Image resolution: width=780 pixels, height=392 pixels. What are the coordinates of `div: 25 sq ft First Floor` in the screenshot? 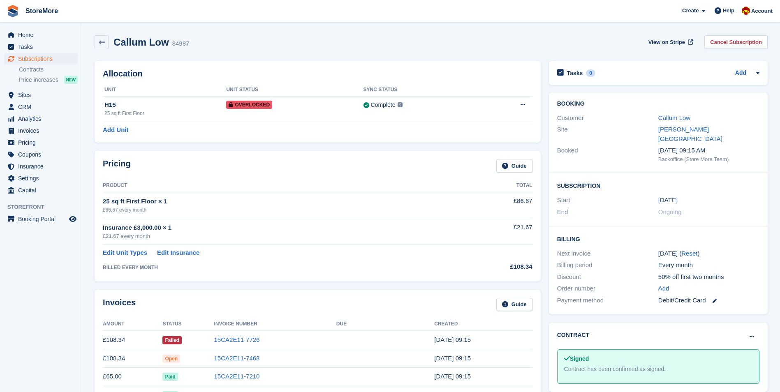 It's located at (165, 113).